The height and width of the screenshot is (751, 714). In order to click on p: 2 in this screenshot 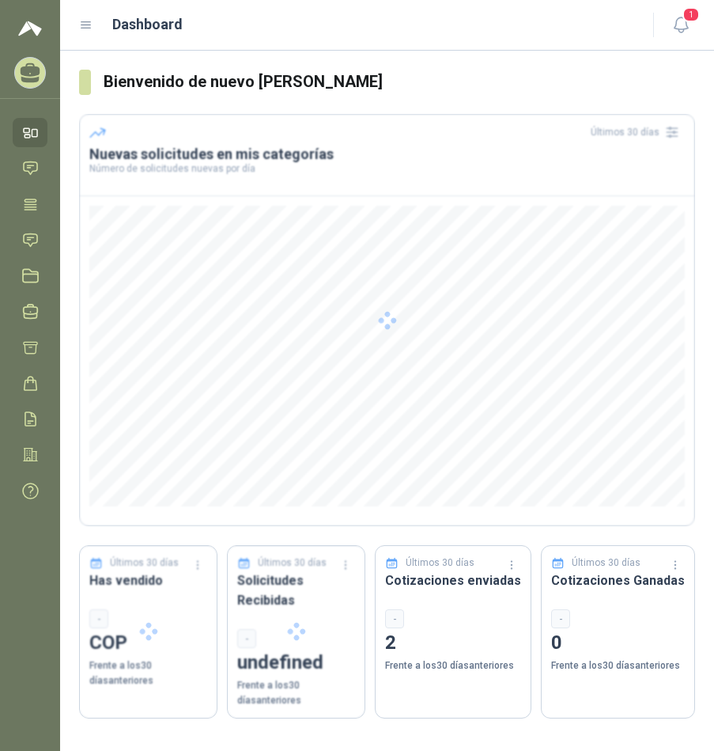, I will do `click(453, 643)`.